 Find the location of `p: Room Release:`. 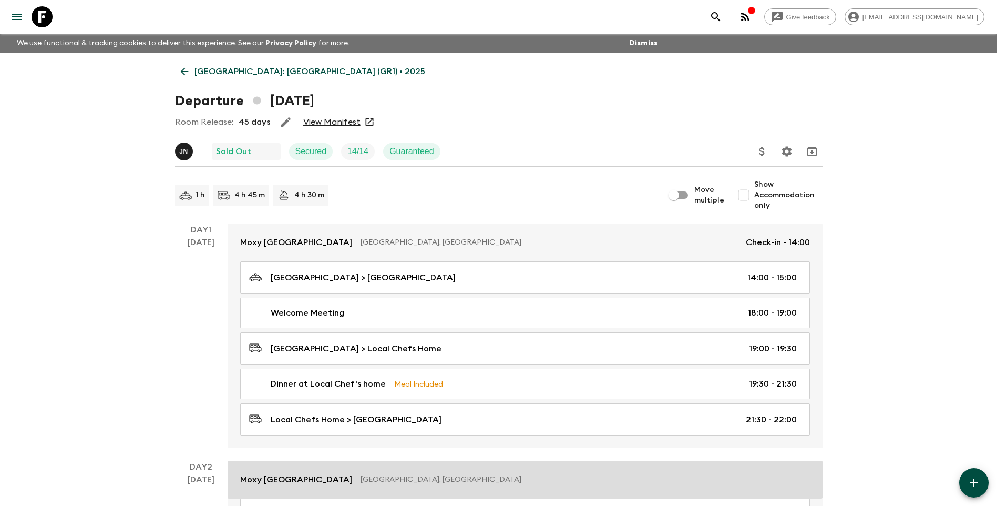

p: Room Release: is located at coordinates (204, 122).